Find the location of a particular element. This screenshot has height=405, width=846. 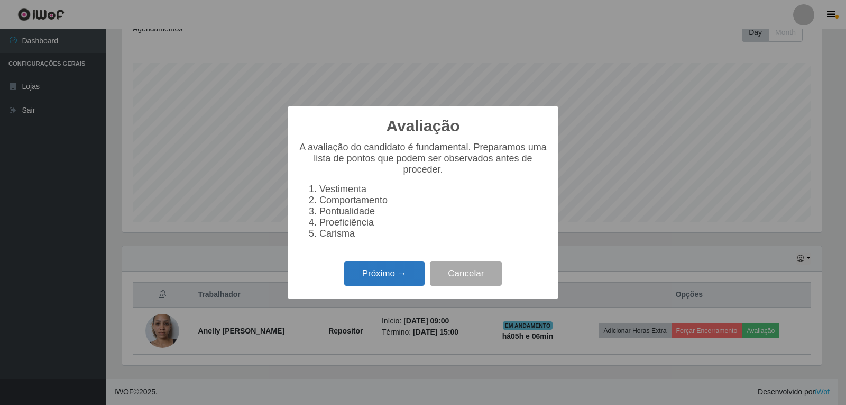

li: Proeficiência is located at coordinates (434, 222).